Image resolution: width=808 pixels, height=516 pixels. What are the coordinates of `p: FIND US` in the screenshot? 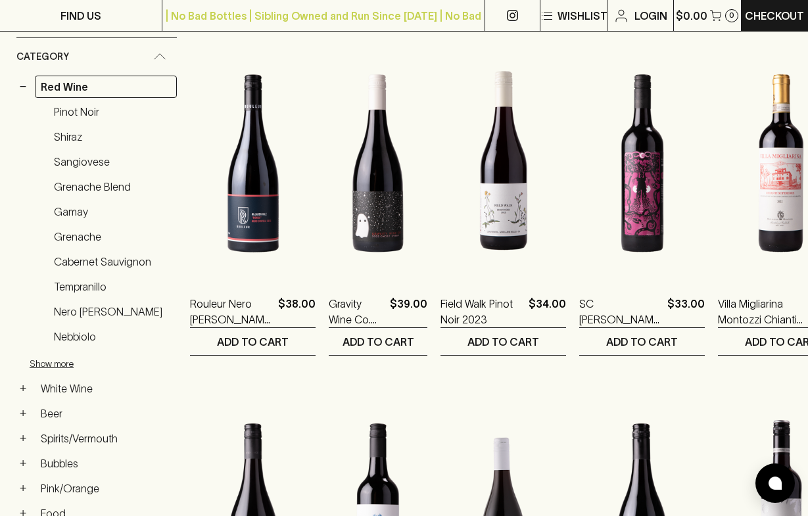 It's located at (81, 16).